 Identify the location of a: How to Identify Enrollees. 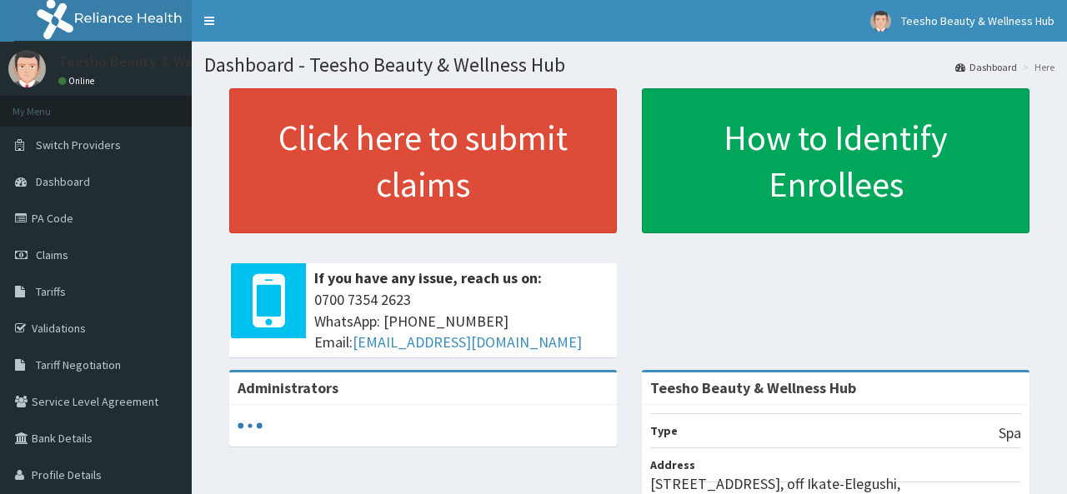
(835, 161).